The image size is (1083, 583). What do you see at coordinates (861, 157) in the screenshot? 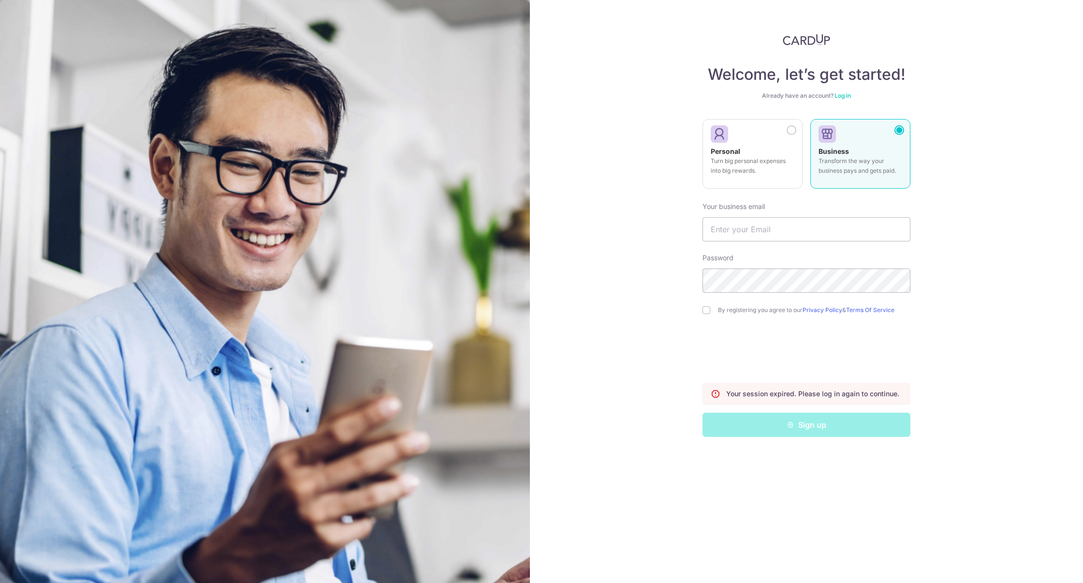
I see `a: Business Transform the way your business pays and gets paid.` at bounding box center [861, 157].